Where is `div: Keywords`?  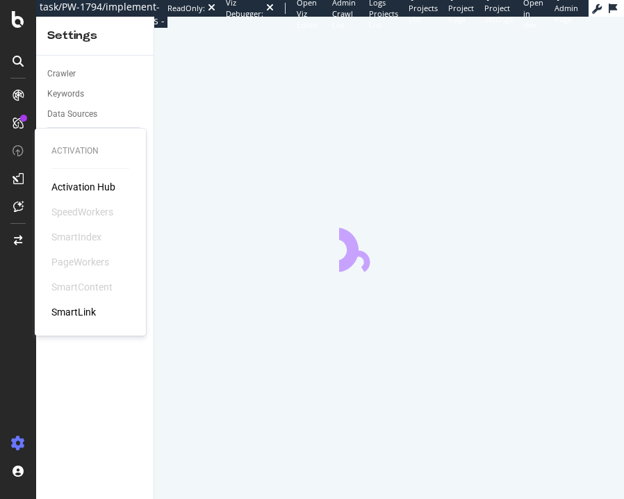
div: Keywords is located at coordinates (65, 94).